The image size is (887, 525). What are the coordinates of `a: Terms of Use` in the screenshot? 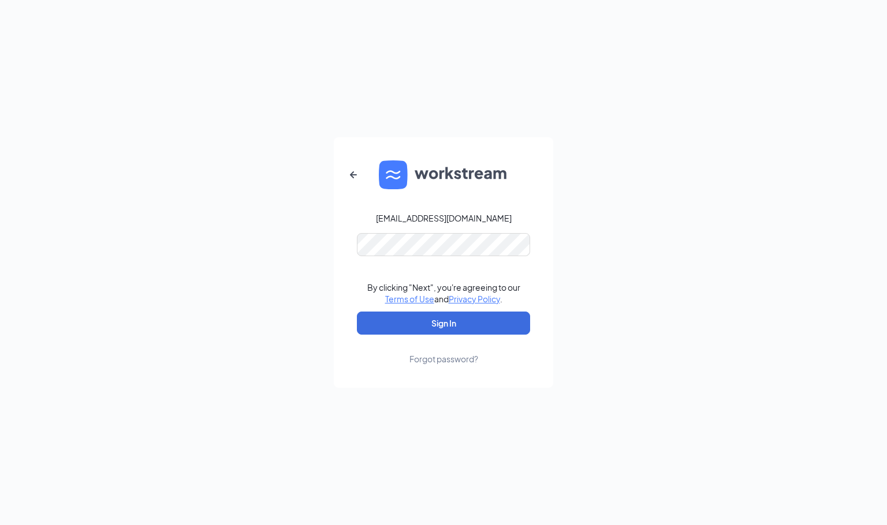 It's located at (409, 299).